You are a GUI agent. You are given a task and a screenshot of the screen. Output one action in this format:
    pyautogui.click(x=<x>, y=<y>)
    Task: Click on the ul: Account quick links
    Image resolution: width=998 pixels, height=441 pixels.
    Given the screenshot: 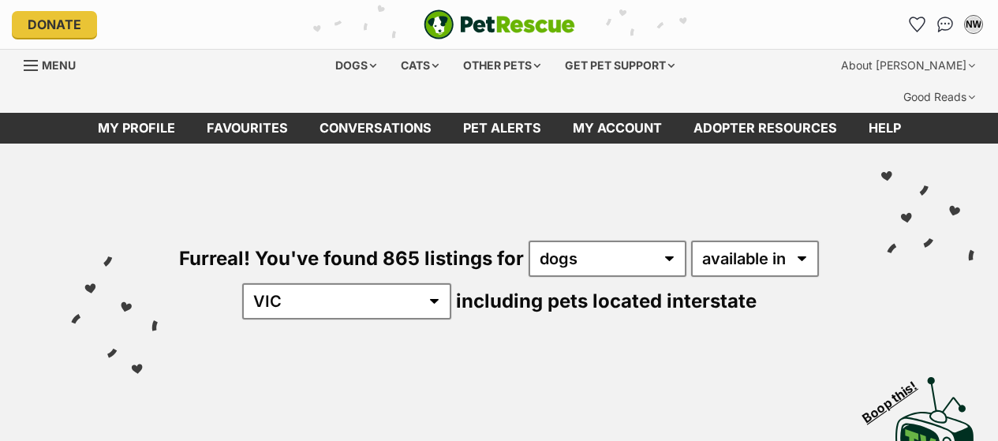 What is the action you would take?
    pyautogui.click(x=945, y=24)
    